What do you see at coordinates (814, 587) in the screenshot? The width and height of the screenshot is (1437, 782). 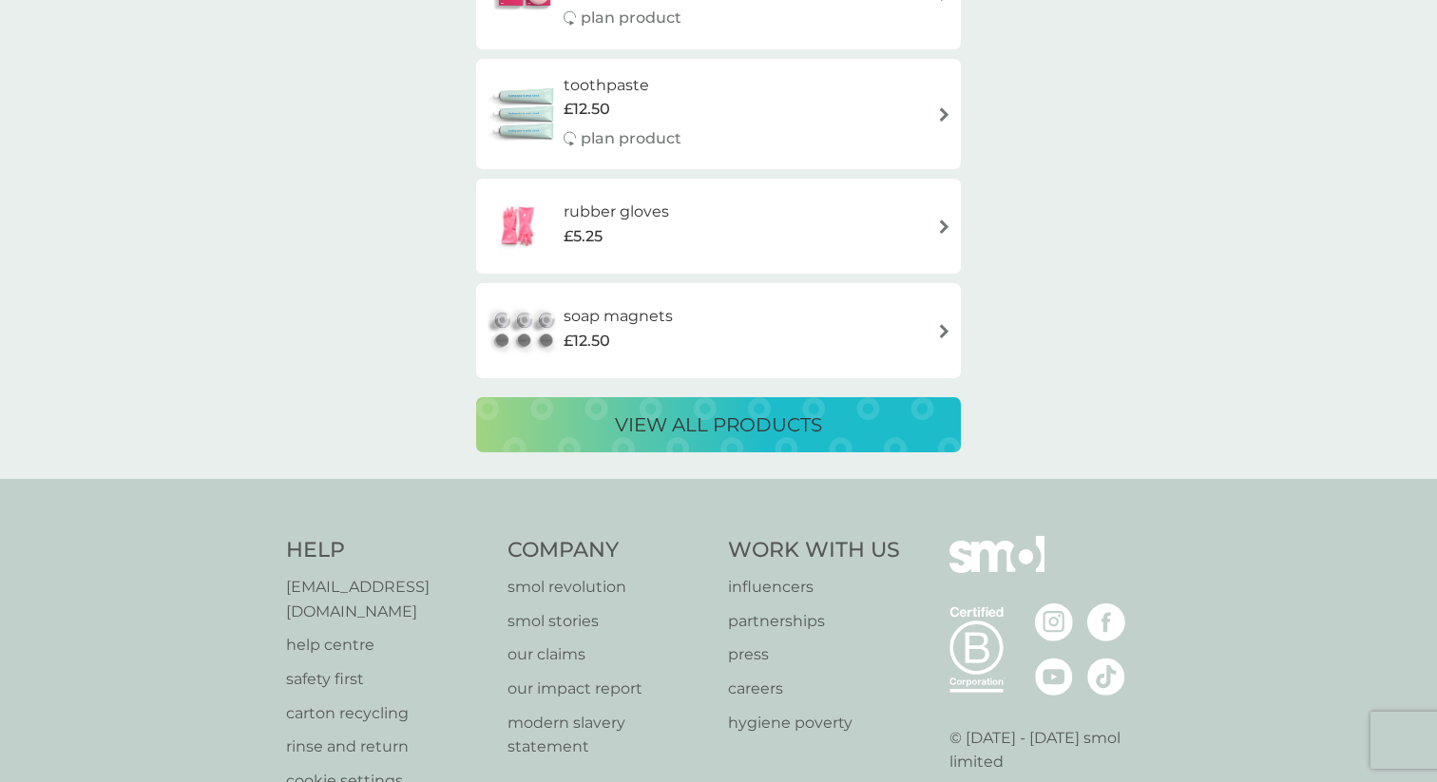 I see `p: influencers` at bounding box center [814, 587].